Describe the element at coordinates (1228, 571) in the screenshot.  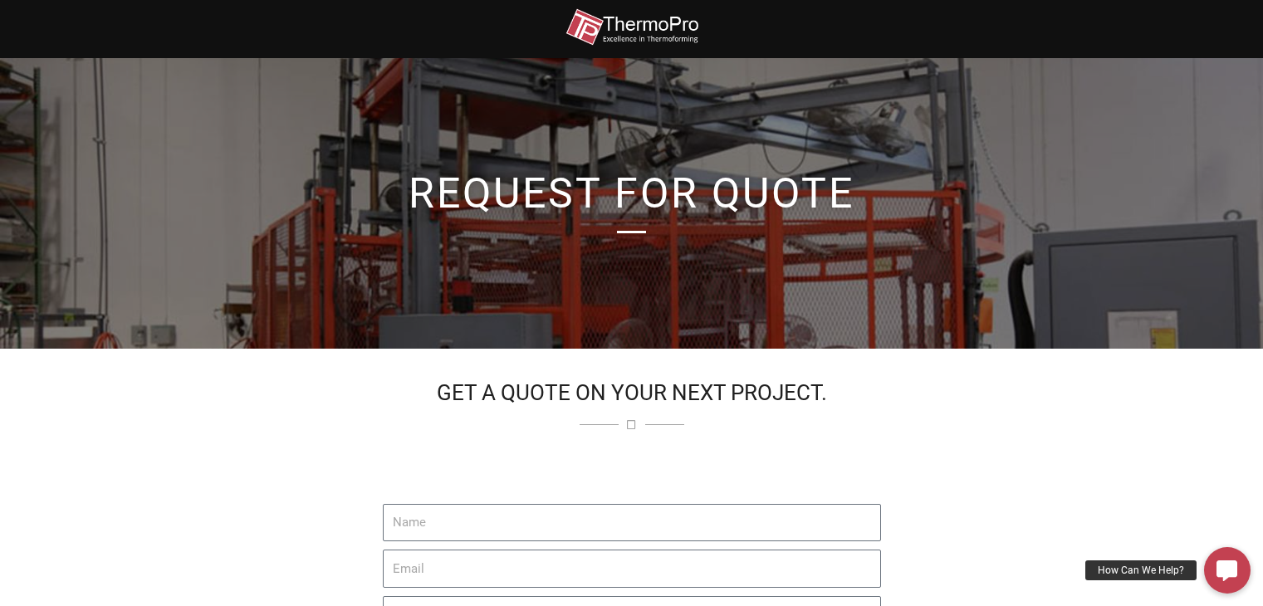
I see `a: How Can We Help?` at that location.